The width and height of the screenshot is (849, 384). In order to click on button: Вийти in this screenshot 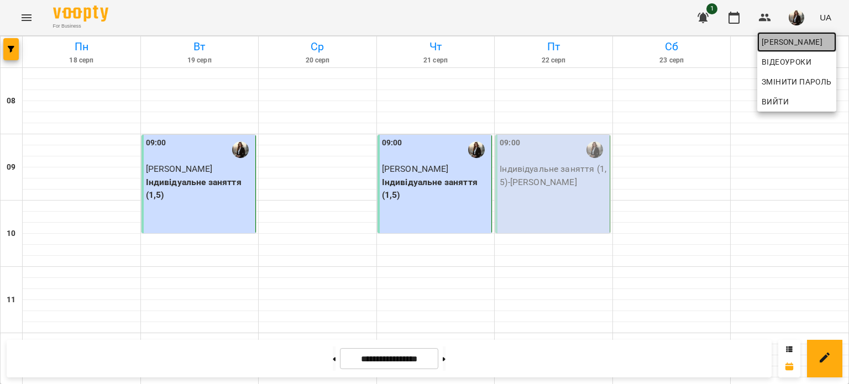, I will do `click(797, 102)`.